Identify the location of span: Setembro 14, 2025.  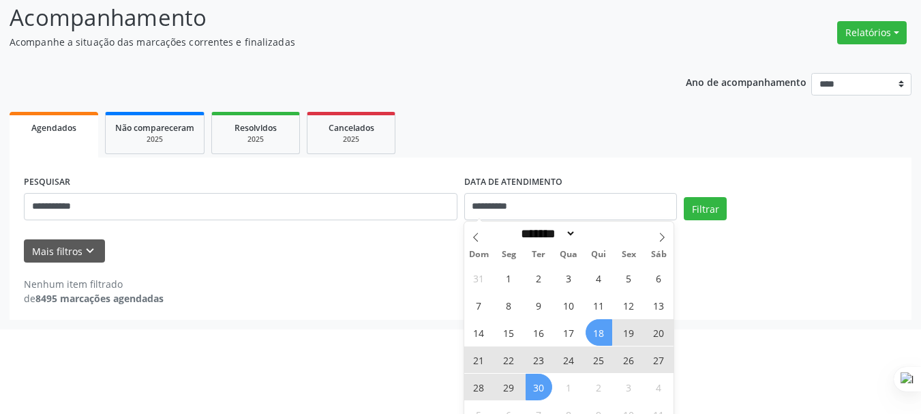
(479, 332).